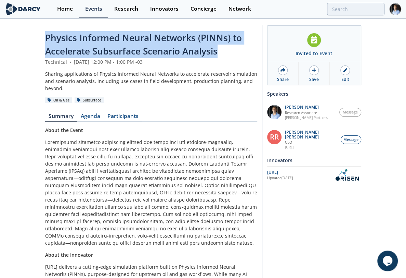 The height and width of the screenshot is (278, 406). I want to click on img: logo-wide.svg, so click(23, 9).